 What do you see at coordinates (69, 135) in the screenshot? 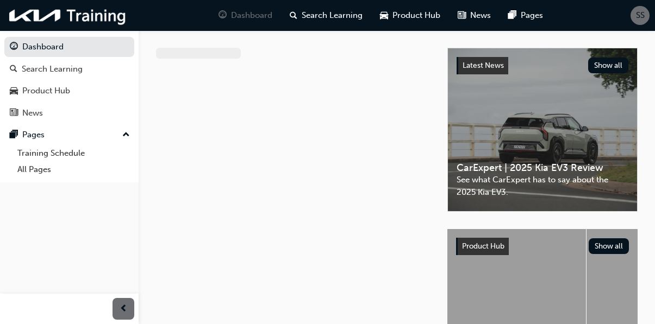
I see `button: Pages` at bounding box center [69, 135].